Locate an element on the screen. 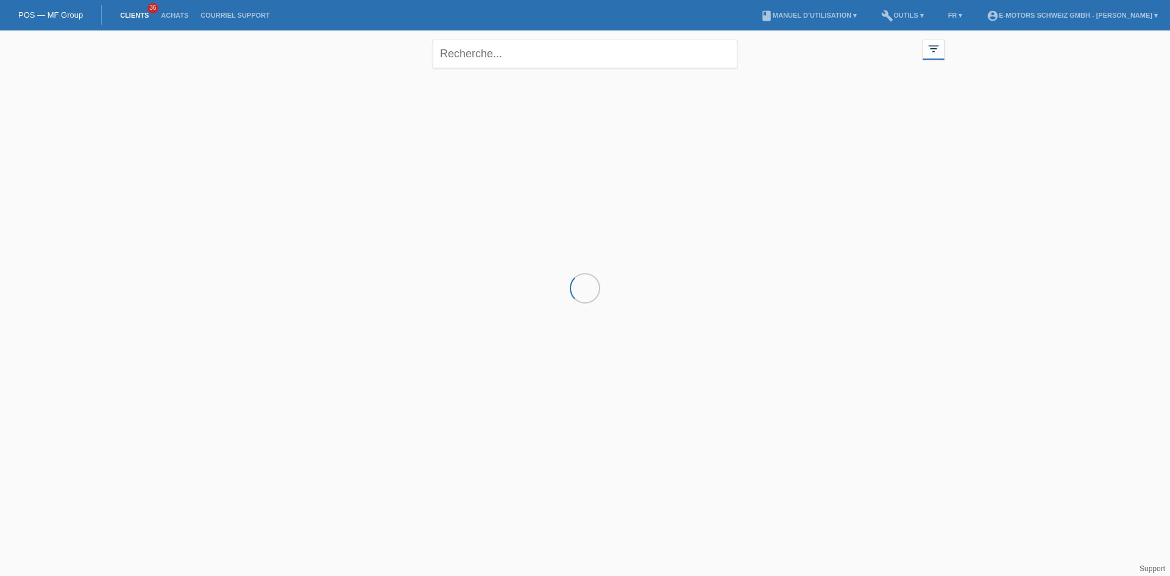 The width and height of the screenshot is (1170, 576). a: buildOutils ▾ is located at coordinates (902, 15).